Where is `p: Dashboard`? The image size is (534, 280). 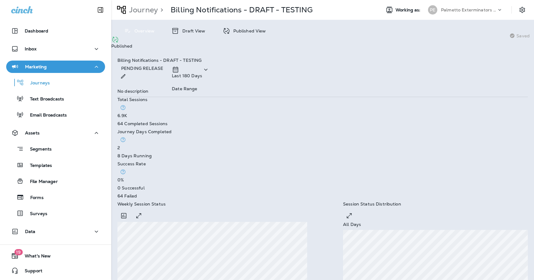
p: Dashboard is located at coordinates (36, 31).